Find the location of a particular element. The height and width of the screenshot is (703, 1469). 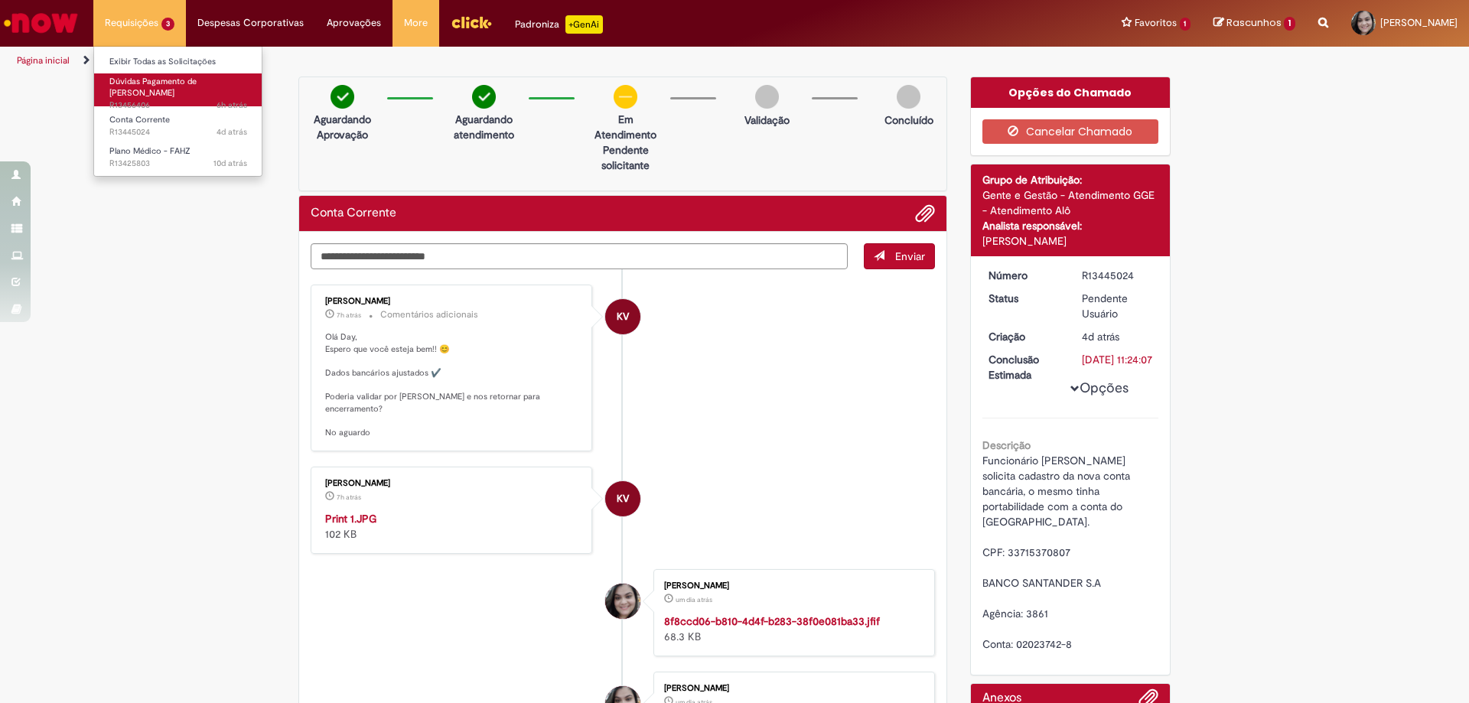

time: 28/08/2025 08:39:11 is located at coordinates (349, 497).